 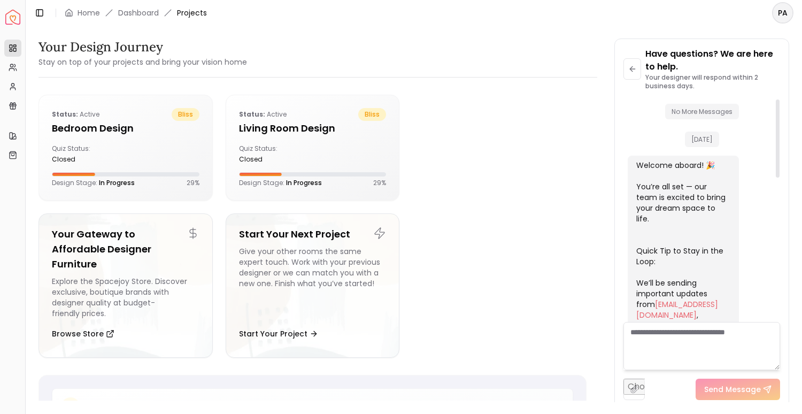 I want to click on h5: Bedroom design, so click(x=126, y=128).